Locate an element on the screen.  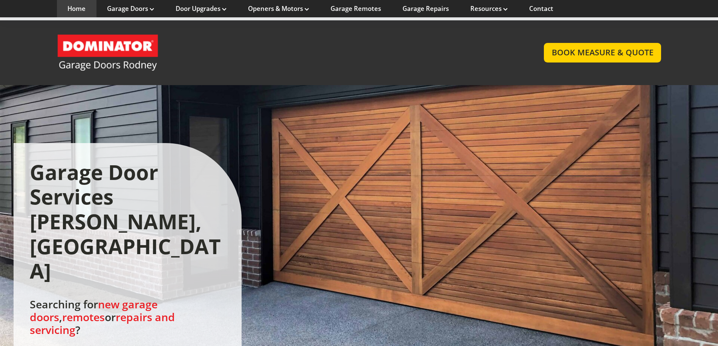
a: Garage Doors is located at coordinates (130, 9).